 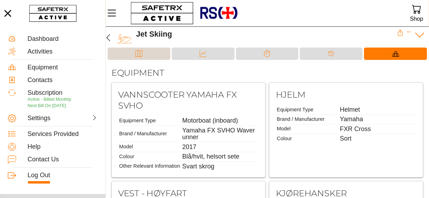 I want to click on td: Sort, so click(x=377, y=138).